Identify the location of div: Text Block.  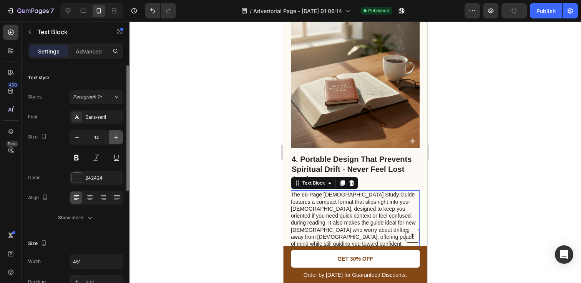
(30, 161).